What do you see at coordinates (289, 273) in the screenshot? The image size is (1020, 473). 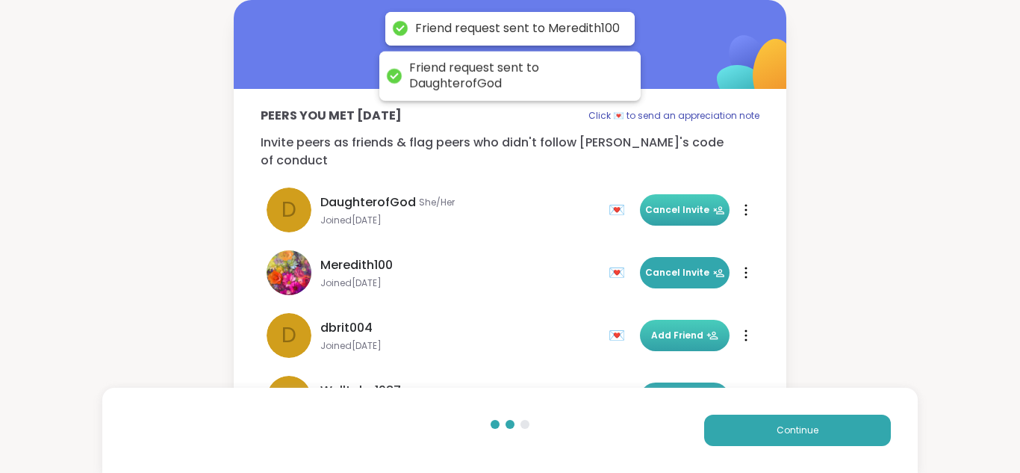 I see `img: Meredith100` at bounding box center [289, 273].